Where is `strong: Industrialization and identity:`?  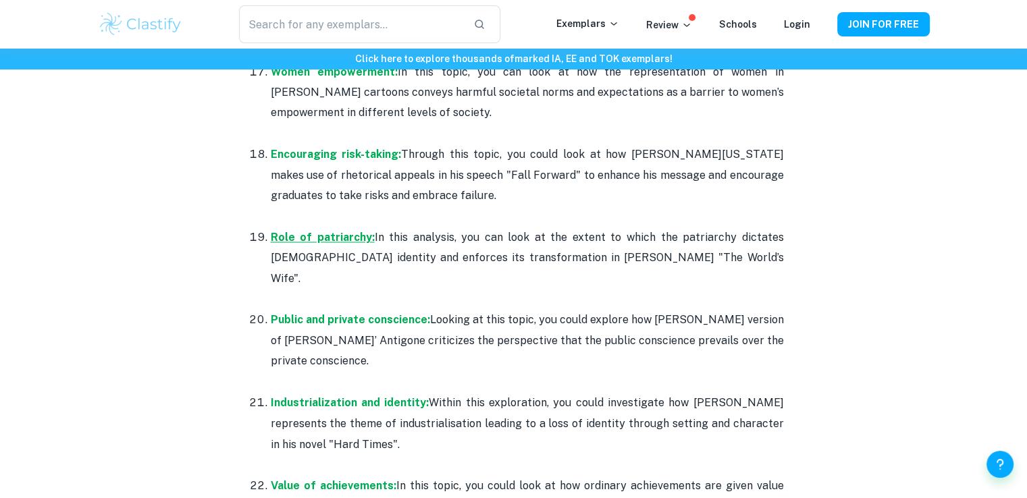
strong: Industrialization and identity: is located at coordinates (350, 402).